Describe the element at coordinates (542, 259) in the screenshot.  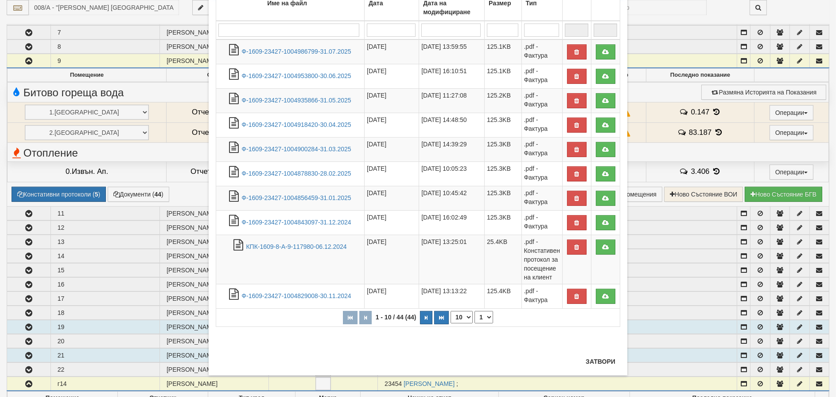
I see `td: .pdf - Констативен протокол за посещение на клиент` at that location.